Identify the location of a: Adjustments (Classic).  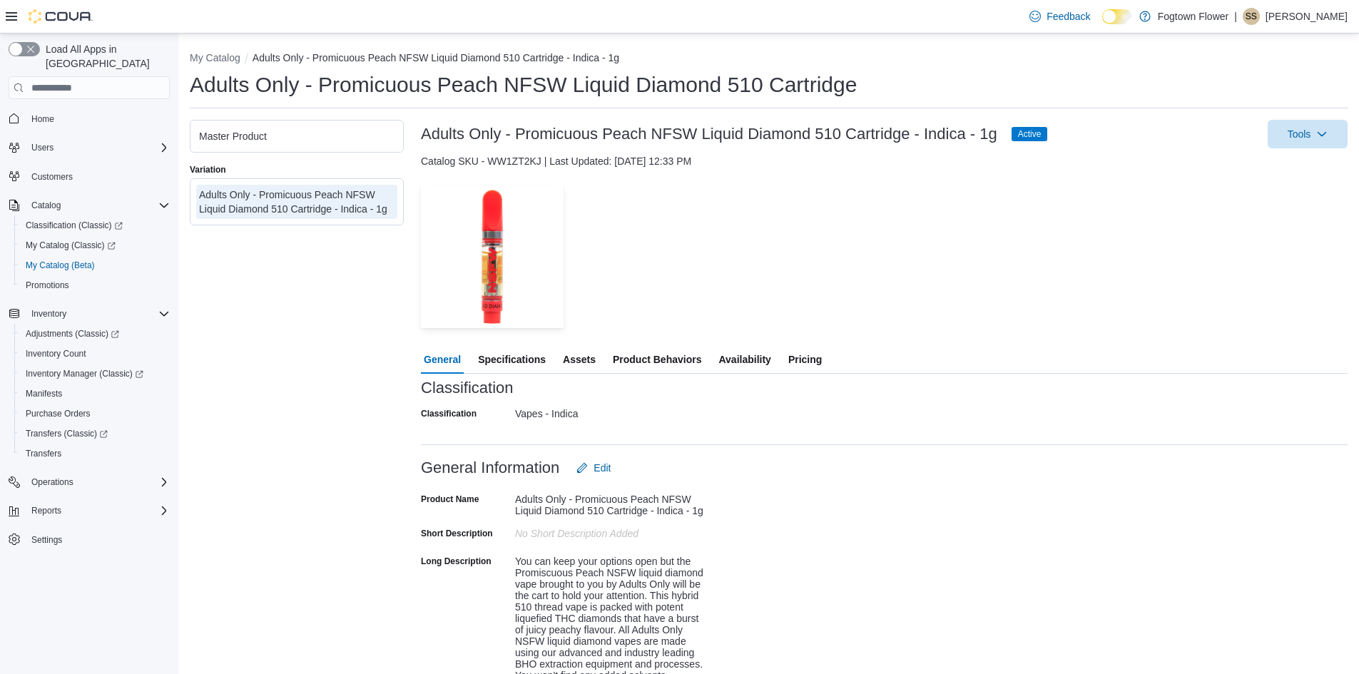
(95, 334).